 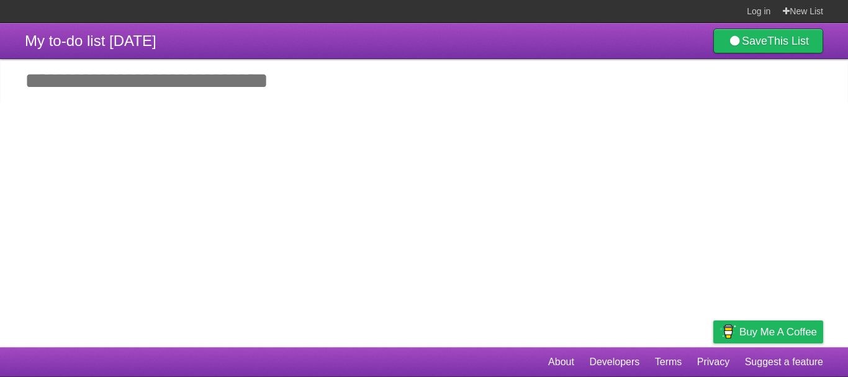 I want to click on a: Buy me a coffee, so click(x=768, y=331).